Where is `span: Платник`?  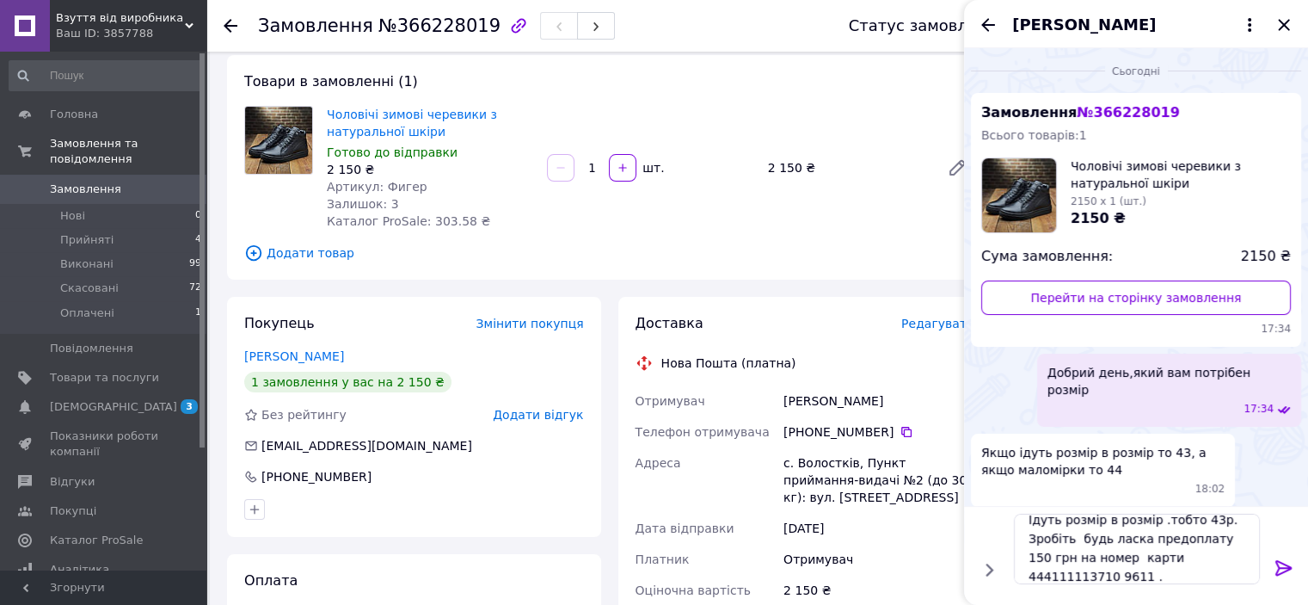
span: Платник is located at coordinates (662, 559).